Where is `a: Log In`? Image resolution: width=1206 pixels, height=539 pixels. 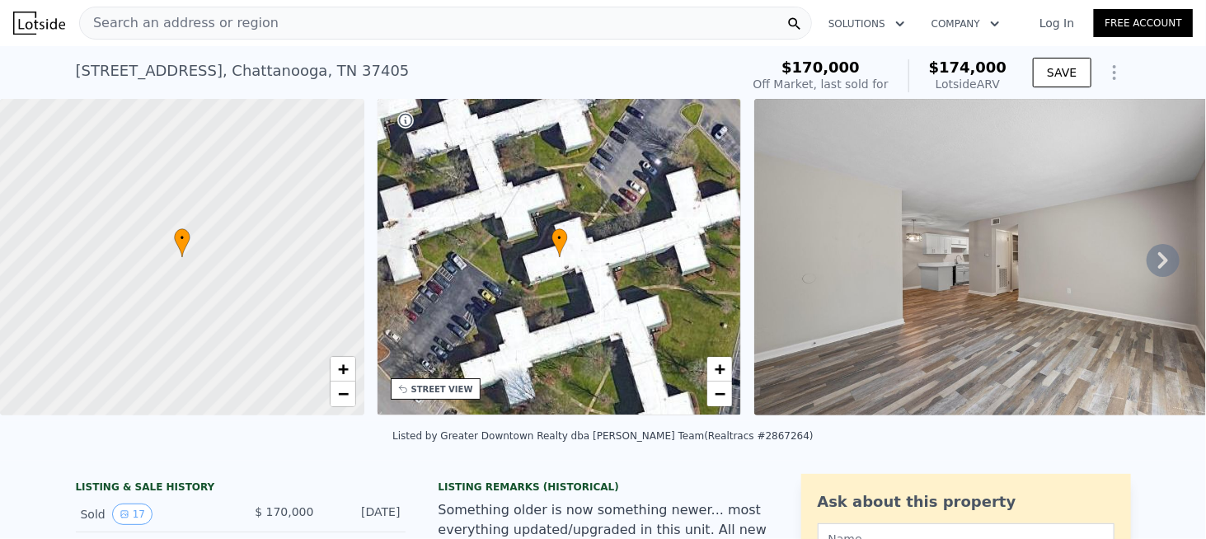 a: Log In is located at coordinates (1057, 23).